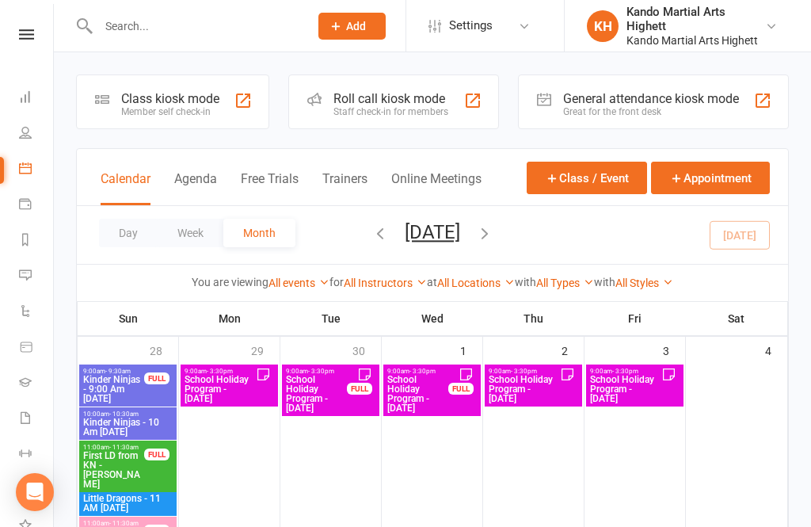  What do you see at coordinates (36, 348) in the screenshot?
I see `a: Product Sales` at bounding box center [36, 348].